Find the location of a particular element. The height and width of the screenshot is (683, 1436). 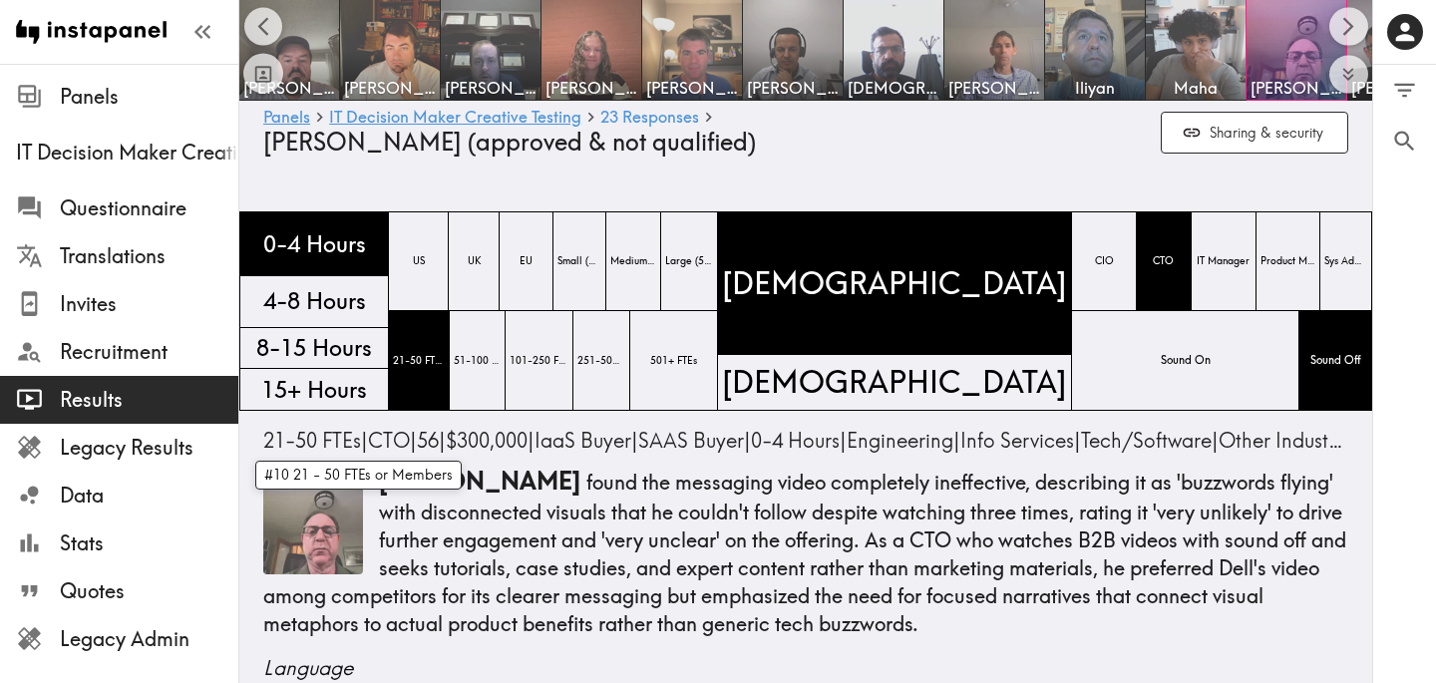

span: Filter Responses is located at coordinates (1404, 90).